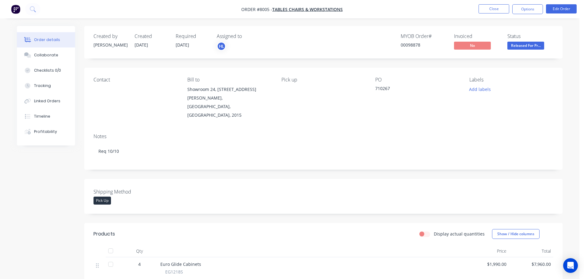 The width and height of the screenshot is (584, 279). What do you see at coordinates (526, 46) in the screenshot?
I see `button: Released For Pr...` at bounding box center [526, 46].